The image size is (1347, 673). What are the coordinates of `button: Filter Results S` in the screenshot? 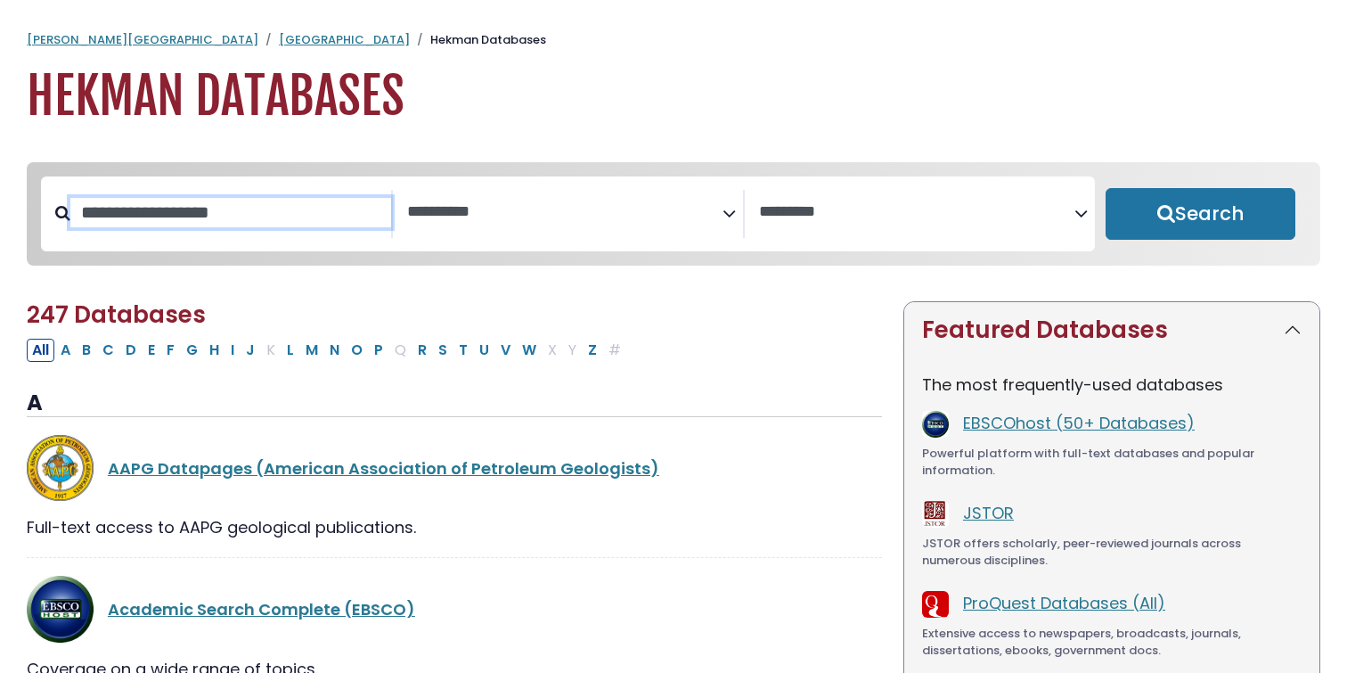 It's located at (443, 350).